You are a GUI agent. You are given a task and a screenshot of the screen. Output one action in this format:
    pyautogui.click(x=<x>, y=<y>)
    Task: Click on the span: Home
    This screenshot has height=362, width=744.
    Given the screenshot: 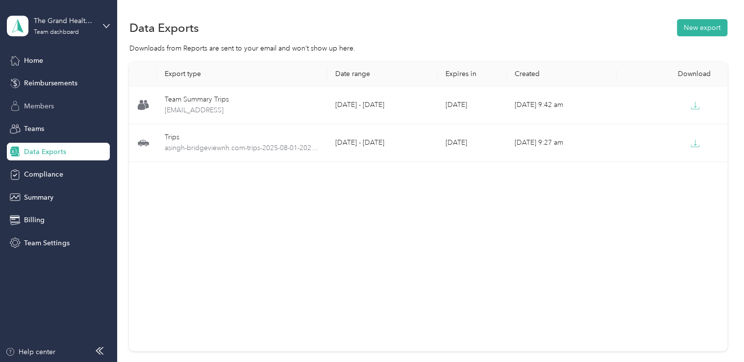 What is the action you would take?
    pyautogui.click(x=33, y=60)
    